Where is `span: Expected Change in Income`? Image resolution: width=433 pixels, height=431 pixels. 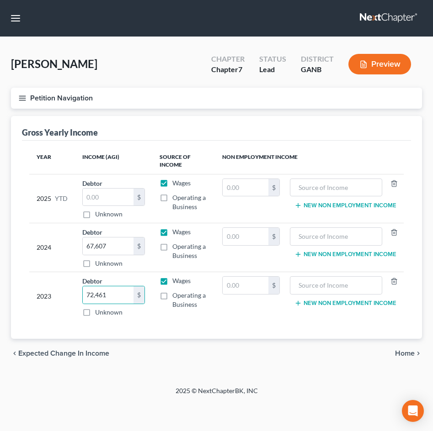
span: Expected Change in Income is located at coordinates (64, 354).